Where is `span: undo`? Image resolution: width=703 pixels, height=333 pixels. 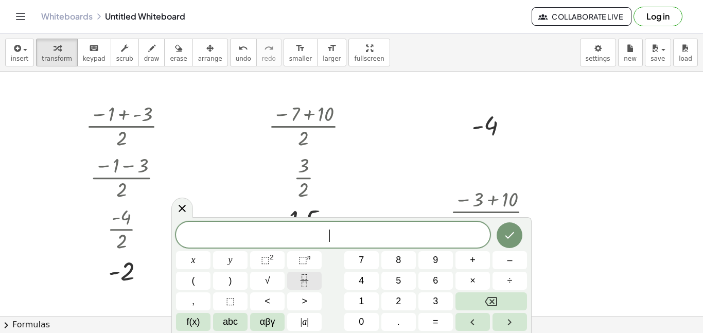
span: undo is located at coordinates (244, 59).